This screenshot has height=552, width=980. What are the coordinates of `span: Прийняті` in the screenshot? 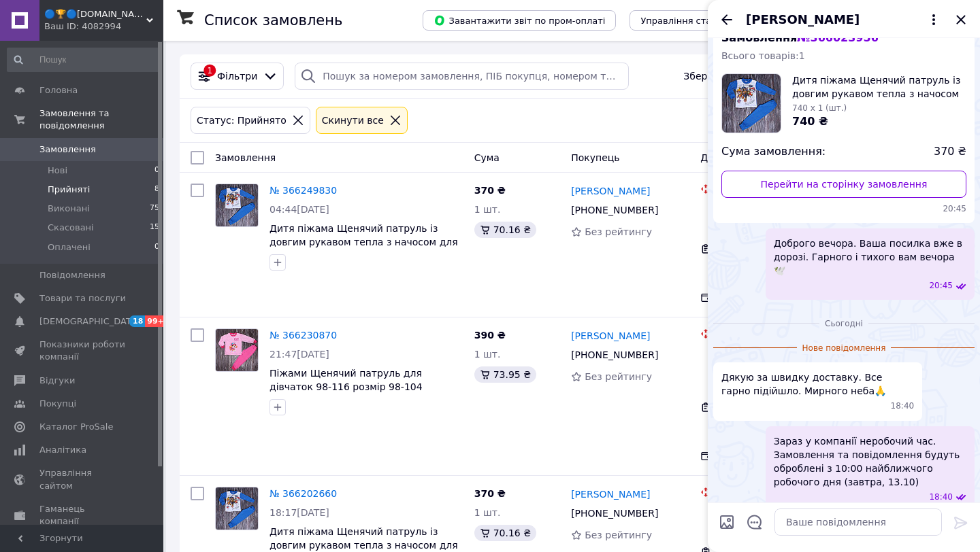 It's located at (69, 190).